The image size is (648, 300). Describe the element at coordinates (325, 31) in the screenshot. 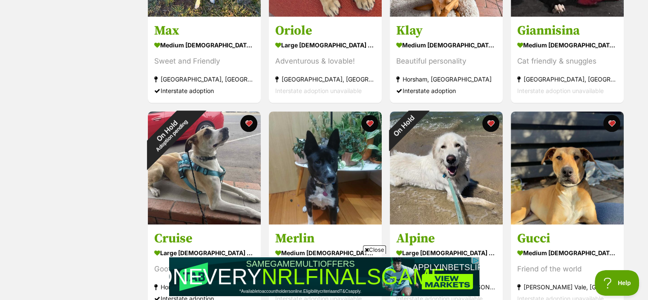

I see `h3: Oriole` at that location.